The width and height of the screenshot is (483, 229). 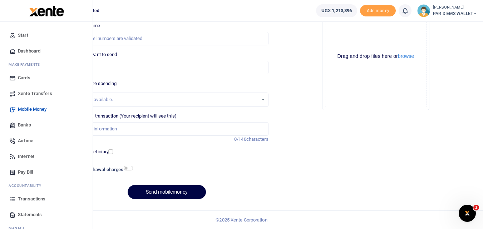 I want to click on a: Pay Bill, so click(x=46, y=172).